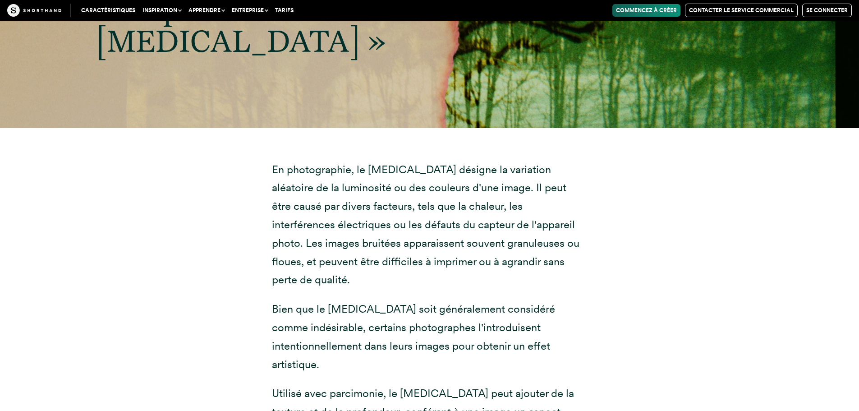 This screenshot has height=411, width=859. Describe the element at coordinates (207, 10) in the screenshot. I see `button: Apprendre` at that location.